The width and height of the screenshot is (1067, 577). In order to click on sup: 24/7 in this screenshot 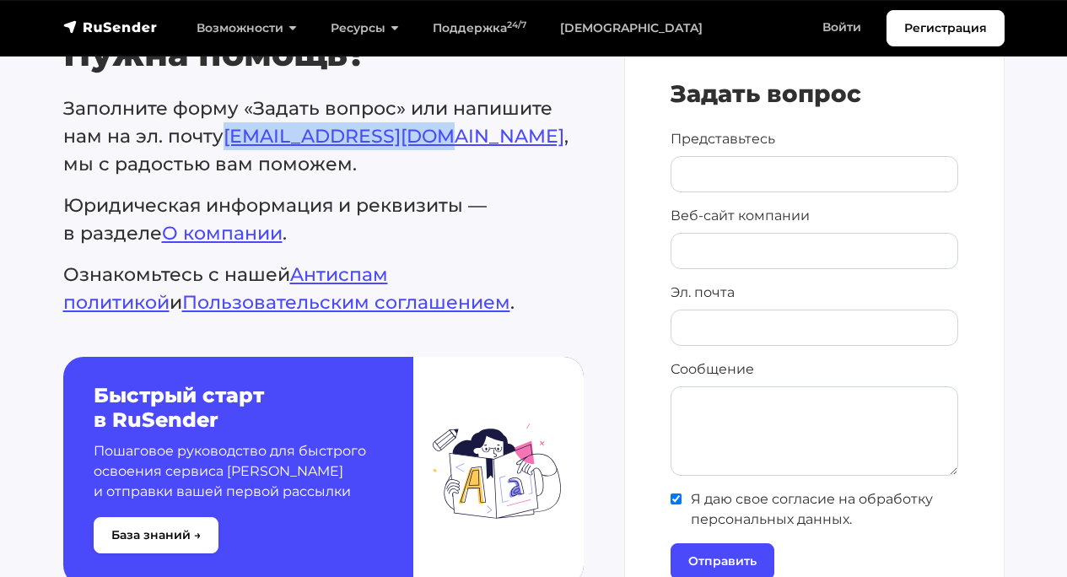, I will do `click(516, 24)`.